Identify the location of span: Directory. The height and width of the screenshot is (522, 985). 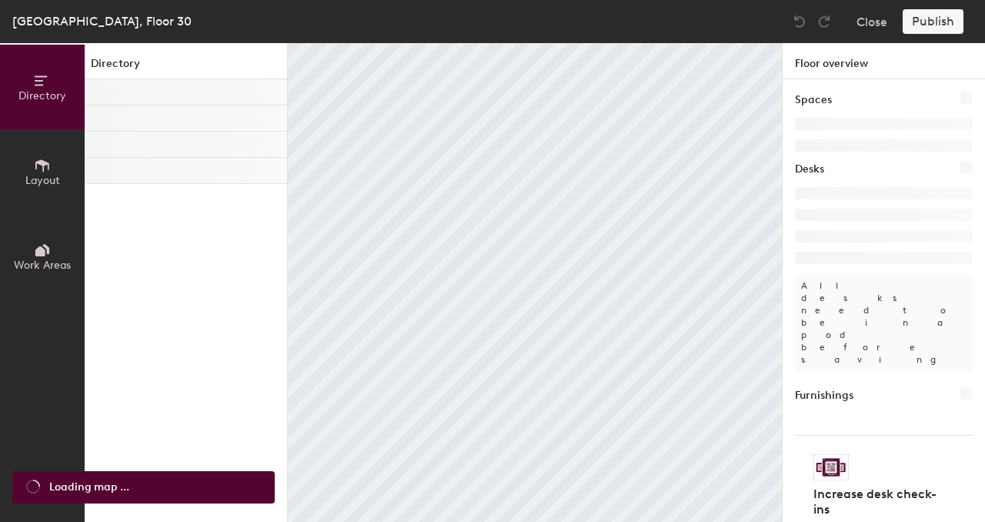
(42, 95).